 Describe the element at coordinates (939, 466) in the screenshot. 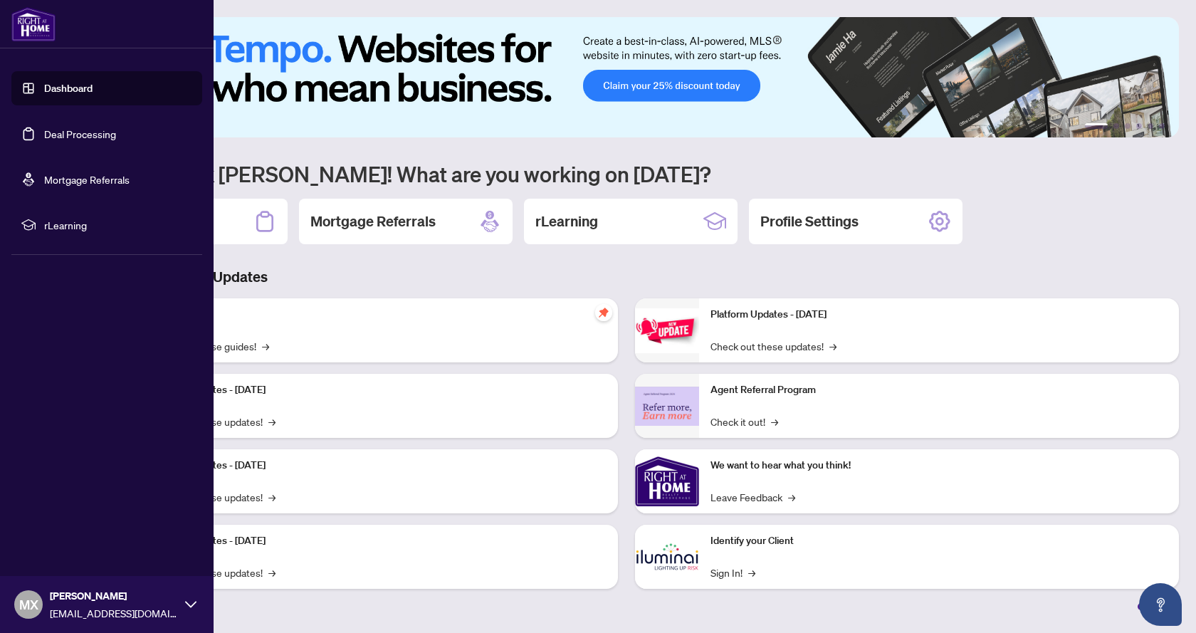

I see `p: We want to hear what you think!` at that location.